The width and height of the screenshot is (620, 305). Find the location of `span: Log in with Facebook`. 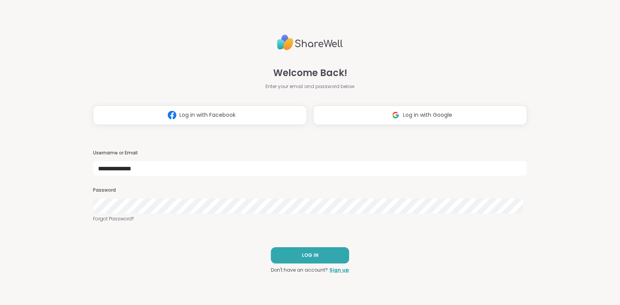

span: Log in with Facebook is located at coordinates (207, 115).